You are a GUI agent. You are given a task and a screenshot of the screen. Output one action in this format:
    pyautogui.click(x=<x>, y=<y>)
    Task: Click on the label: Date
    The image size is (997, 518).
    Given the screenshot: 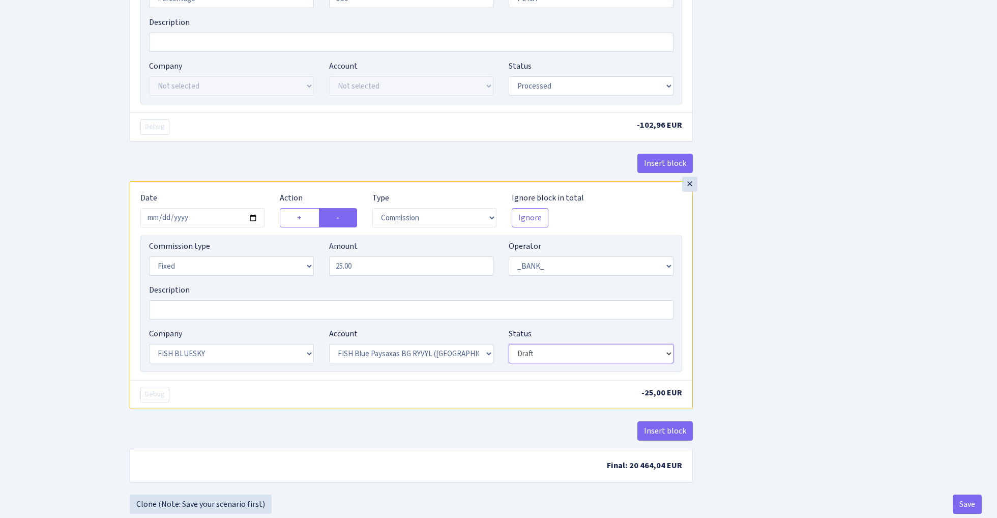 What is the action you would take?
    pyautogui.click(x=148, y=198)
    